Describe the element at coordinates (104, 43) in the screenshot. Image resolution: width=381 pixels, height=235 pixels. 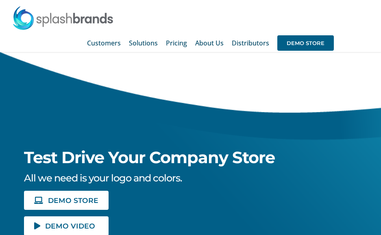
I see `a: Customers` at that location.